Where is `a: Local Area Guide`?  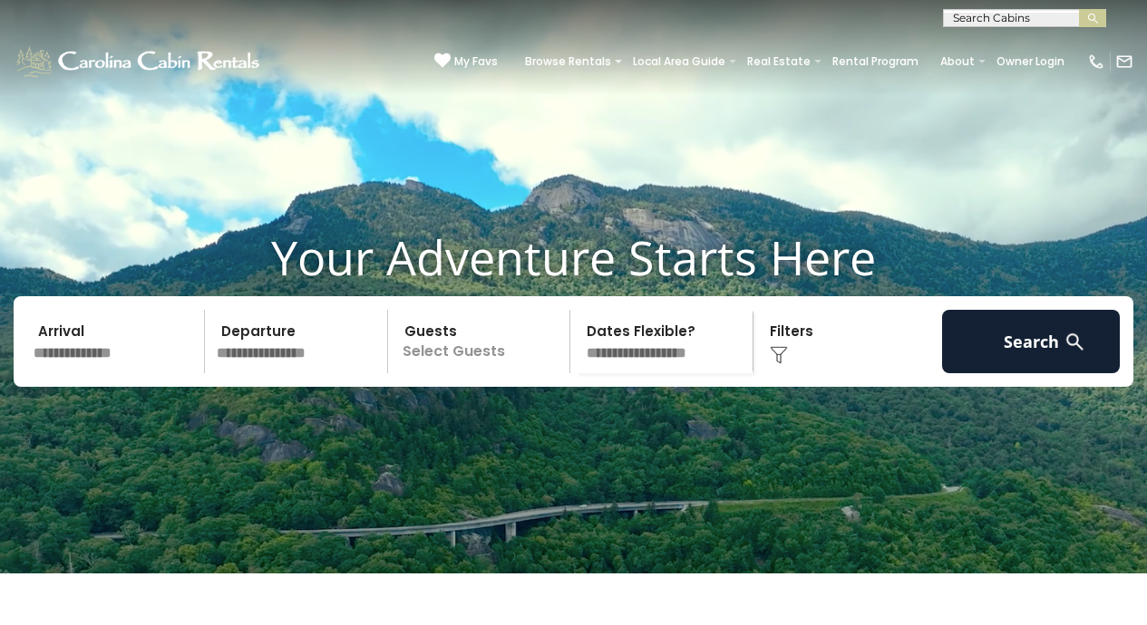 a: Local Area Guide is located at coordinates (679, 62).